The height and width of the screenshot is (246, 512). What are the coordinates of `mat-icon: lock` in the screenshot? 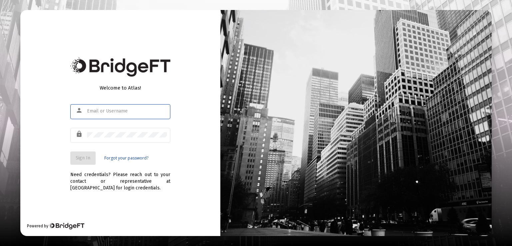 It's located at (80, 134).